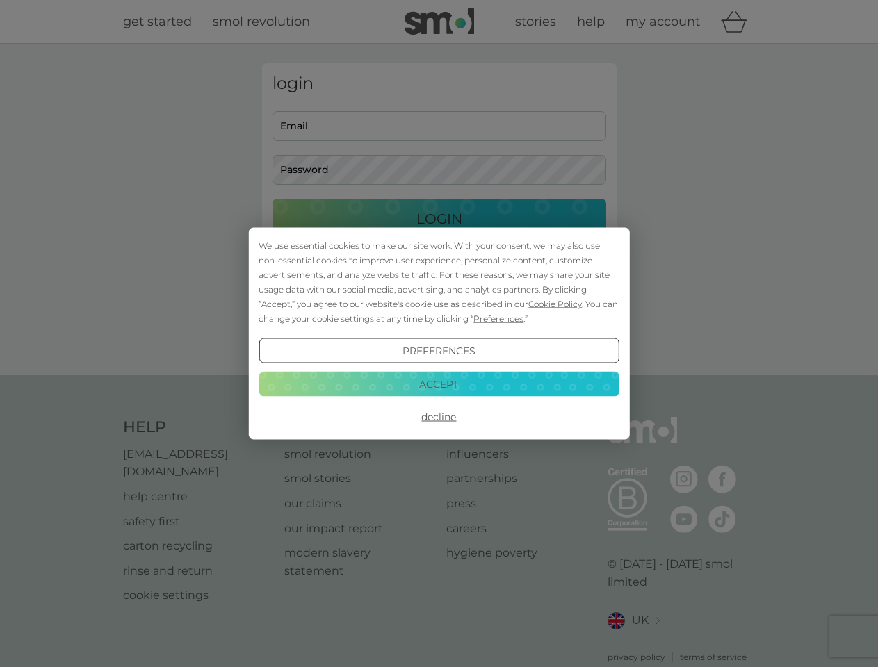 The height and width of the screenshot is (667, 878). I want to click on button: Accept, so click(439, 384).